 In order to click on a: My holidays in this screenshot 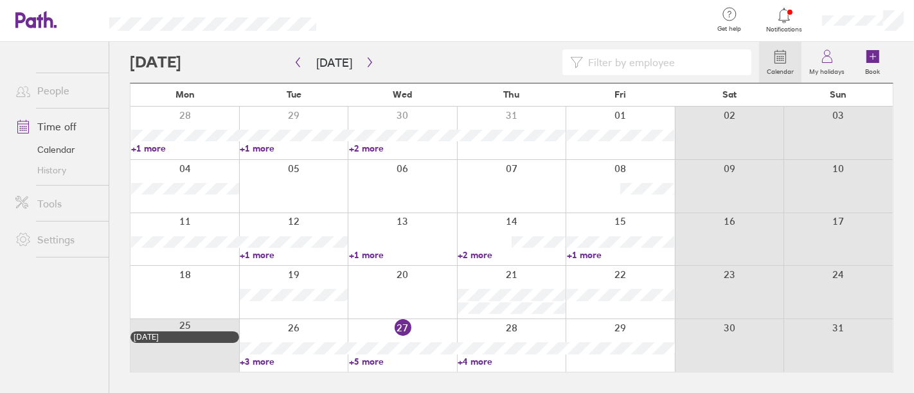, I will do `click(826, 62)`.